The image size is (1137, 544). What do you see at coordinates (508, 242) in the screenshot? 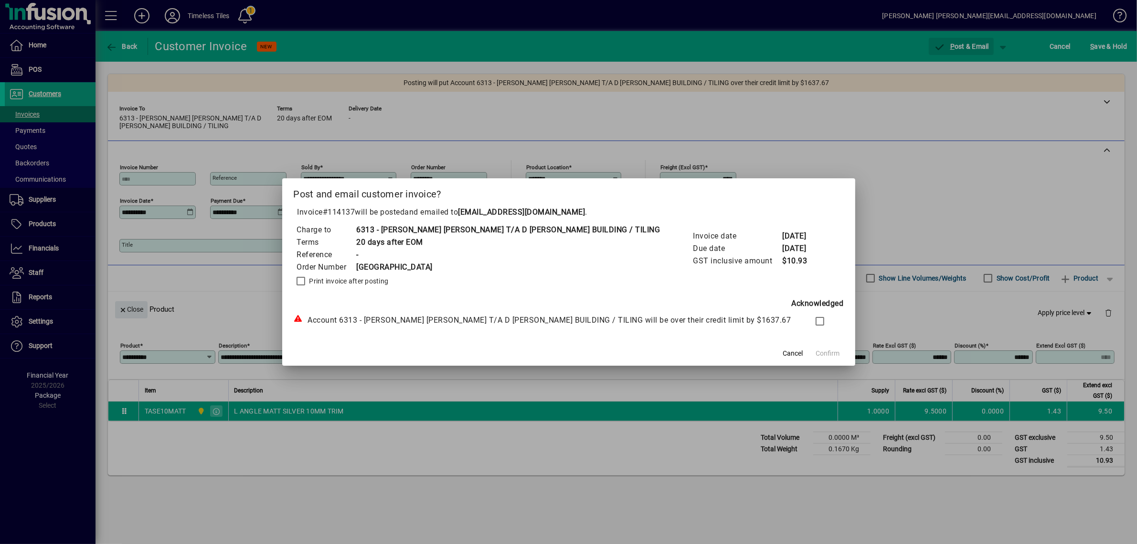
I see `td: 20 days after EOM` at bounding box center [508, 242].